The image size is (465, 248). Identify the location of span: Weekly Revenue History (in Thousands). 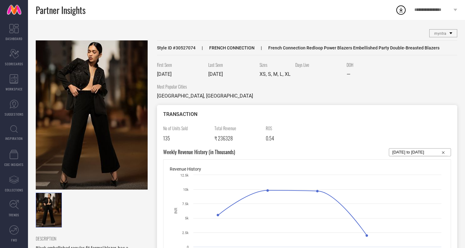
(199, 152).